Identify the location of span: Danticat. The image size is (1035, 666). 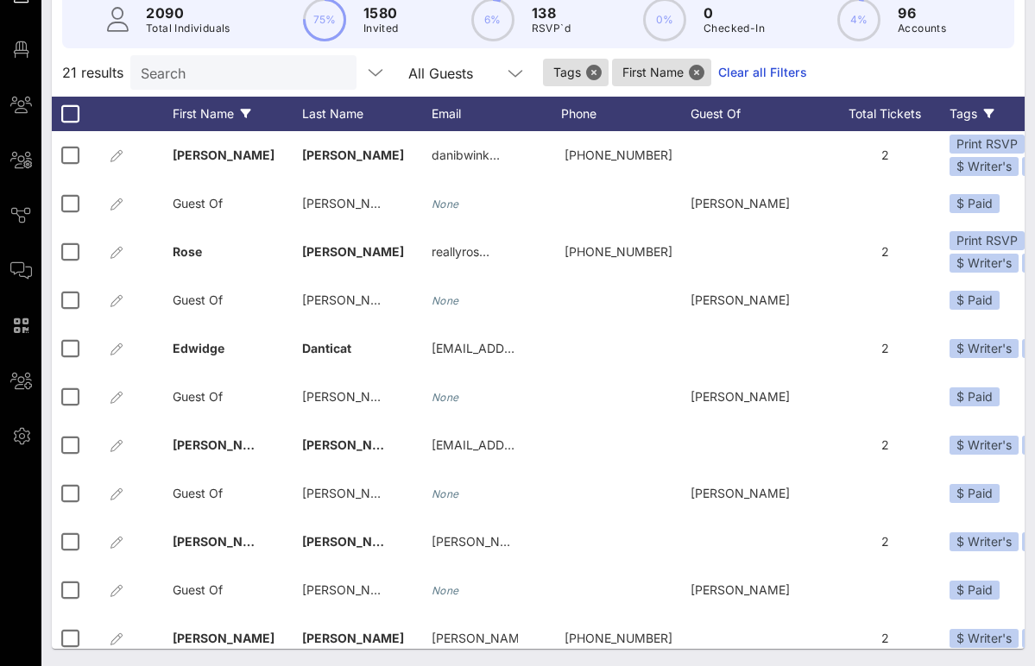
(326, 348).